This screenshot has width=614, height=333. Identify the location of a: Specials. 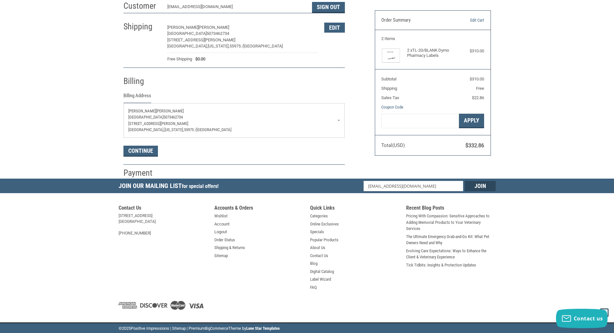
(317, 232).